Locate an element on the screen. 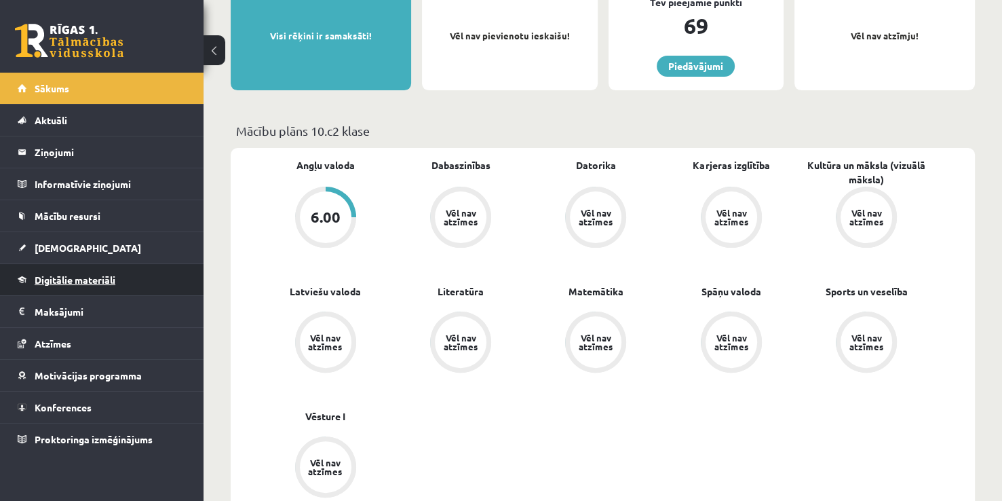  a: Sākums is located at coordinates (102, 88).